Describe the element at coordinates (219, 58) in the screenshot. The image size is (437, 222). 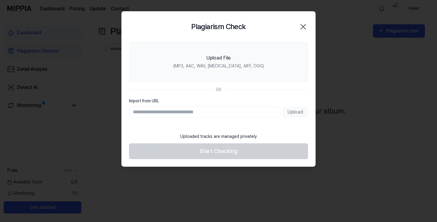
I see `div: Upload File` at that location.